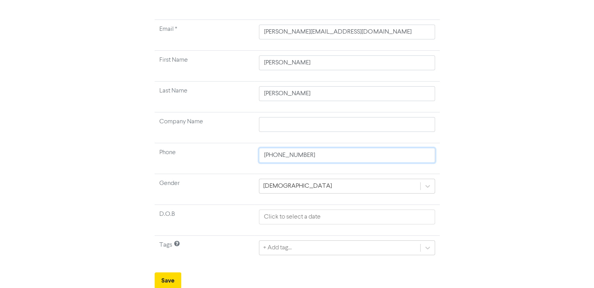 Image resolution: width=594 pixels, height=288 pixels. I want to click on input: Click to select a date, so click(347, 217).